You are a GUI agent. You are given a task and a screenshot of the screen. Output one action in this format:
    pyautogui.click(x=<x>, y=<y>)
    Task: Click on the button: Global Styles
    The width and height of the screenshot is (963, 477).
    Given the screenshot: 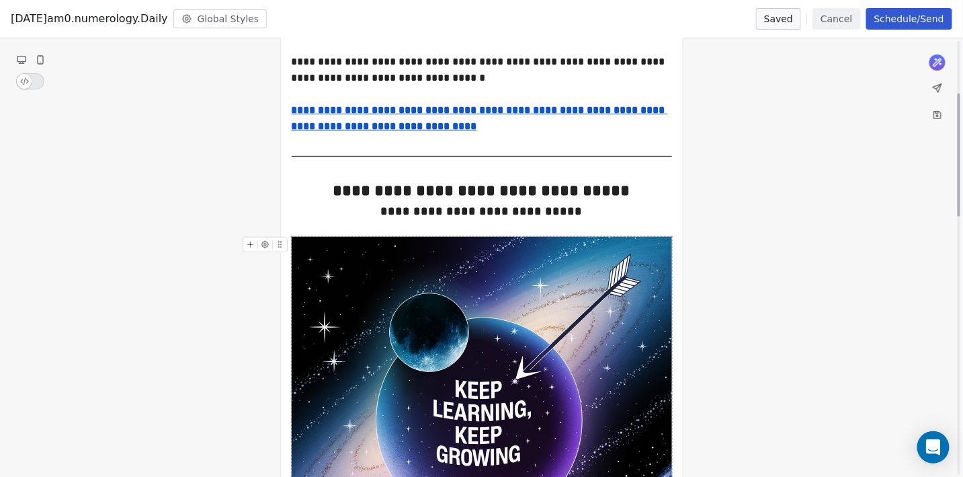 What is the action you would take?
    pyautogui.click(x=221, y=19)
    